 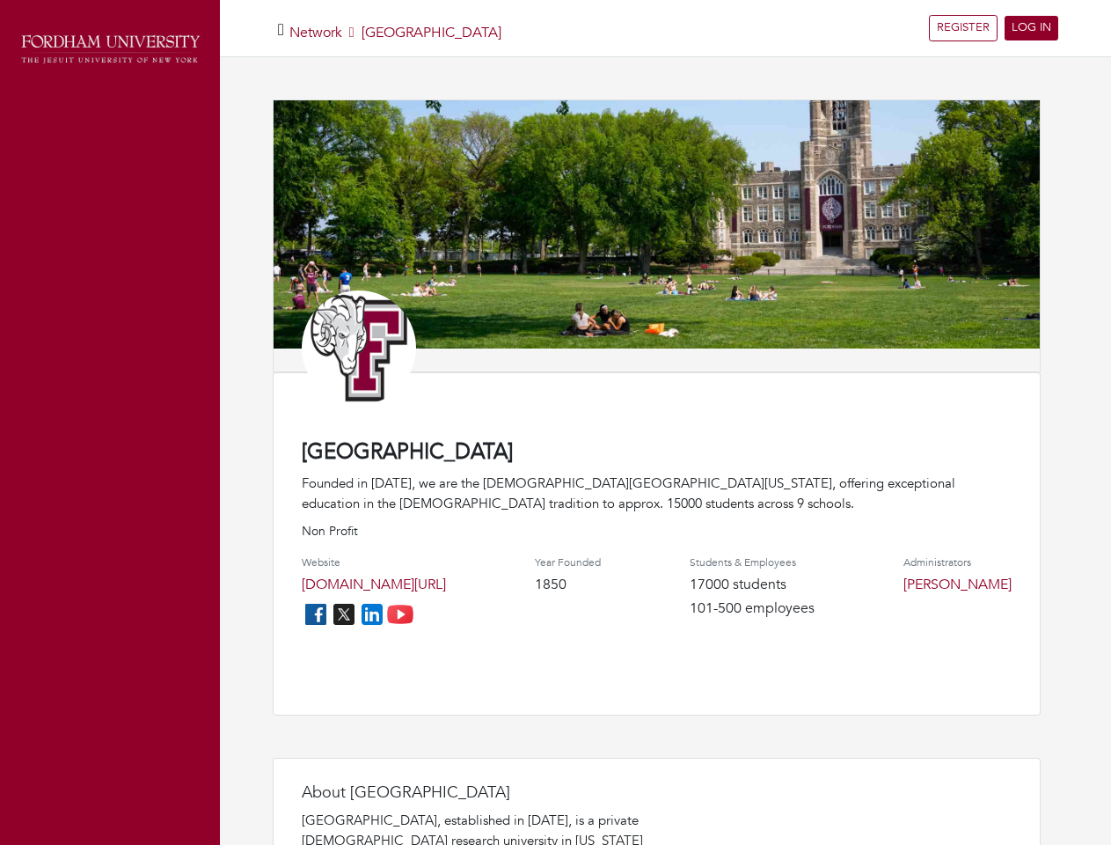 I want to click on h4: Students & Employees, so click(x=752, y=562).